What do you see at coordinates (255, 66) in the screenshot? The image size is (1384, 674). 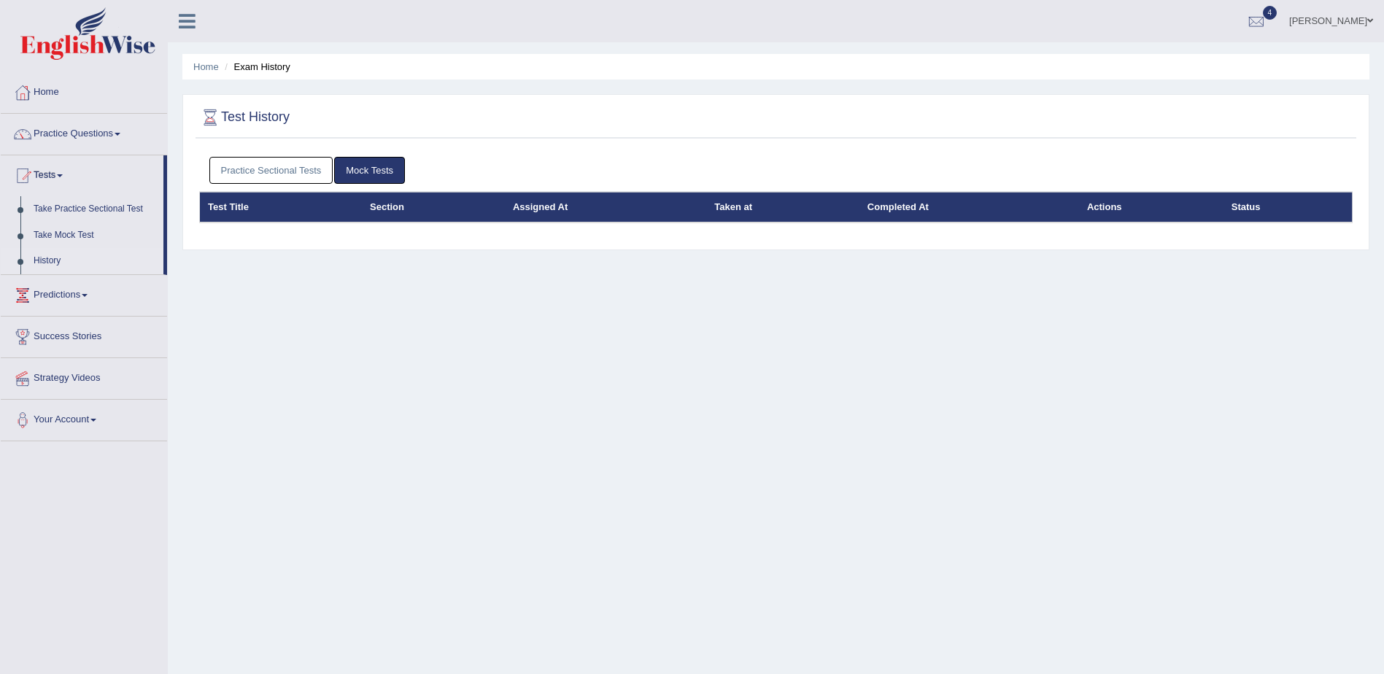 I see `li: Exam History` at bounding box center [255, 66].